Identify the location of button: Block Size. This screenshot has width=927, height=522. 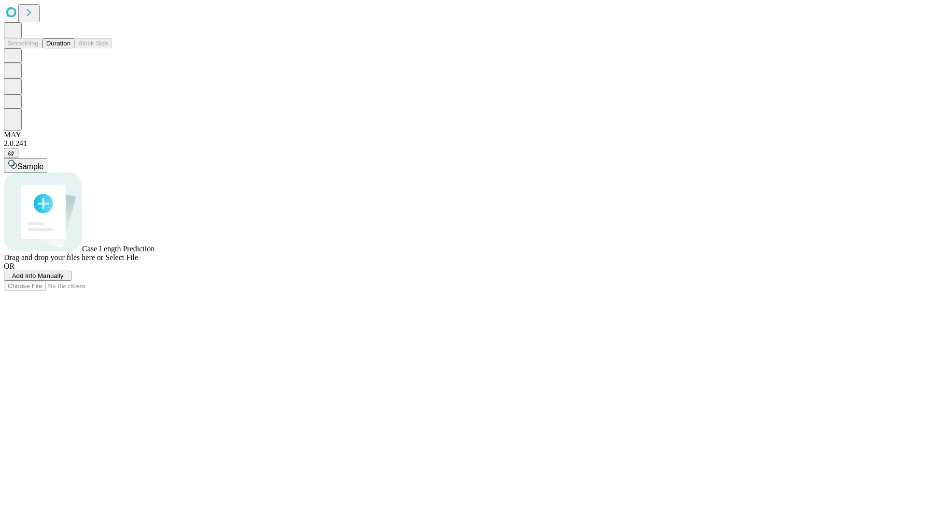
(93, 43).